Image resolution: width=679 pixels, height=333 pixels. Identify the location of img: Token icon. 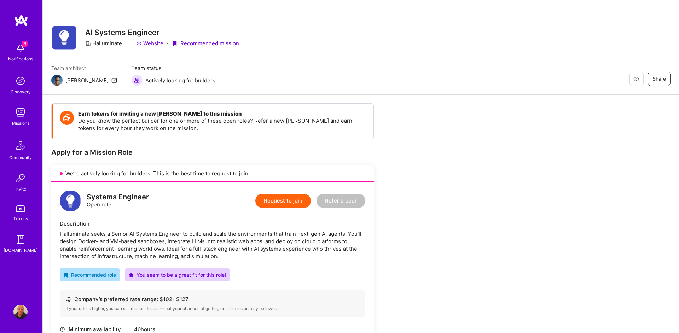
(67, 118).